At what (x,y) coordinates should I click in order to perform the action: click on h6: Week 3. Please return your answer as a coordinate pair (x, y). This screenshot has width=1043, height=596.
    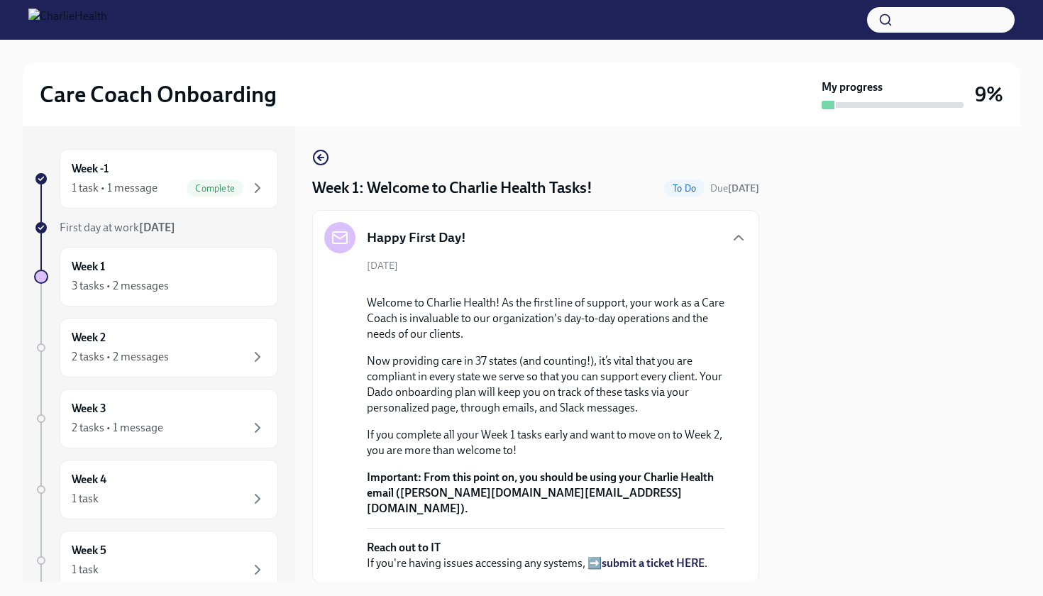
    Looking at the image, I should click on (89, 409).